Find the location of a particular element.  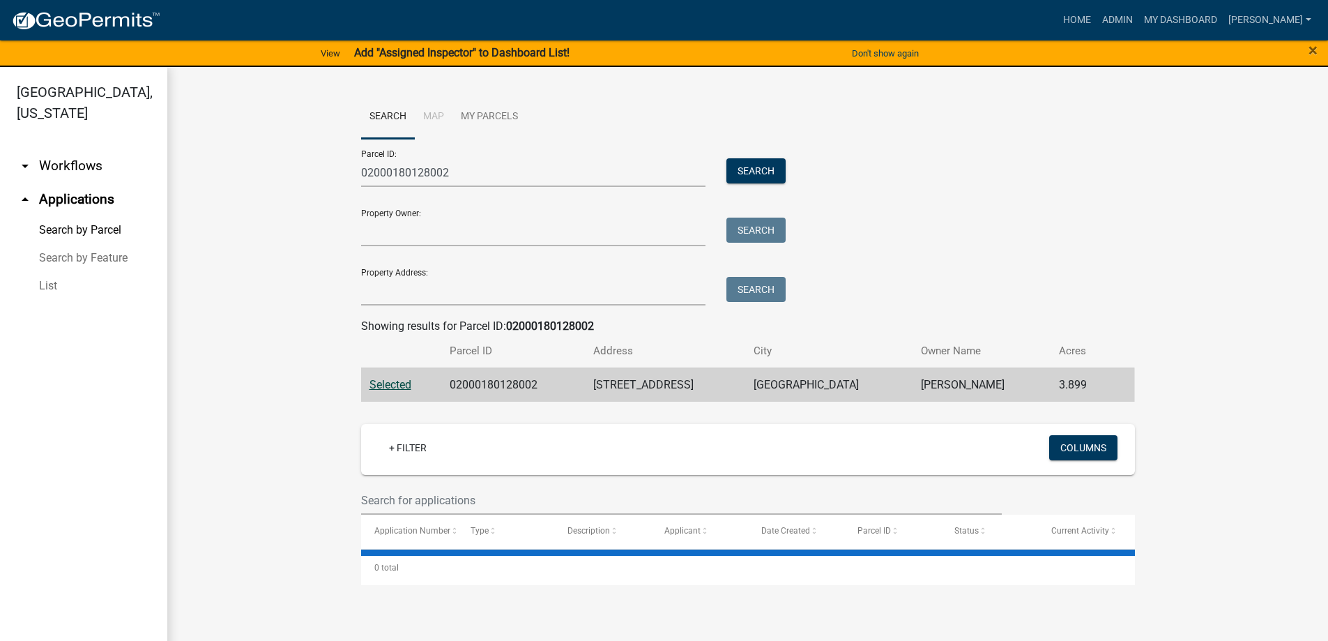

datatable-header-cell: Parcel ID is located at coordinates (892, 531).